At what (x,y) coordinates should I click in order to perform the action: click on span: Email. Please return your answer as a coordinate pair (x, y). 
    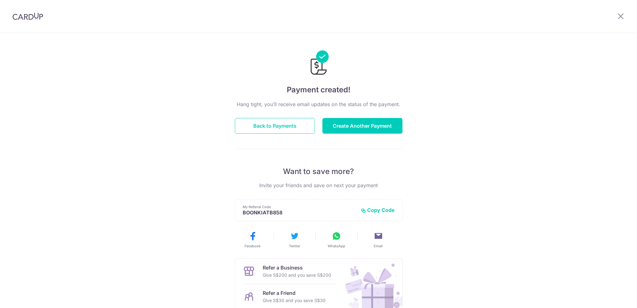
    Looking at the image, I should click on (378, 246).